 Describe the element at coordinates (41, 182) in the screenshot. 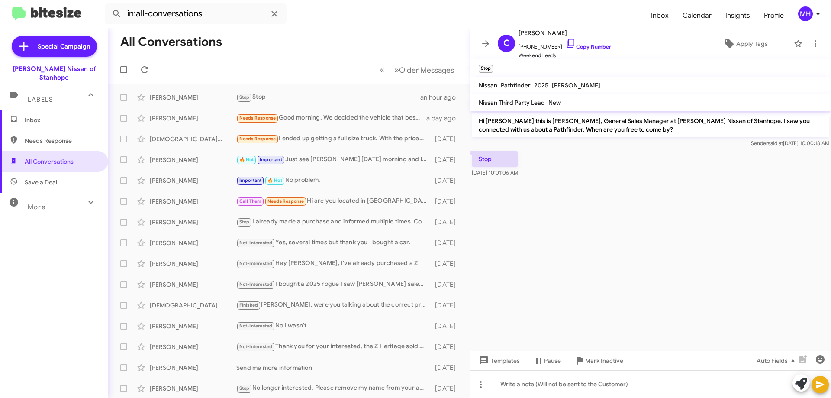

I see `span: Save a Deal` at that location.